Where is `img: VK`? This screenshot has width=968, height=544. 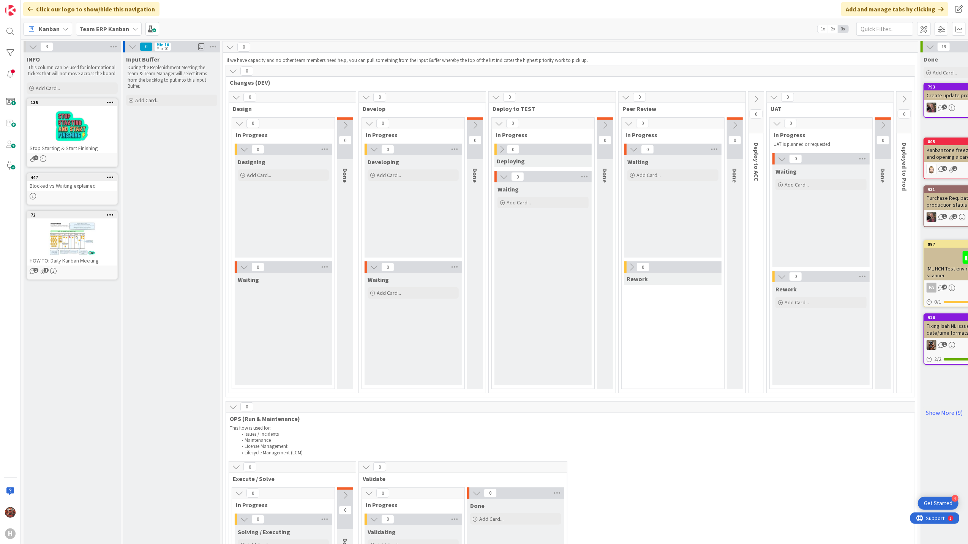 img: VK is located at coordinates (932, 345).